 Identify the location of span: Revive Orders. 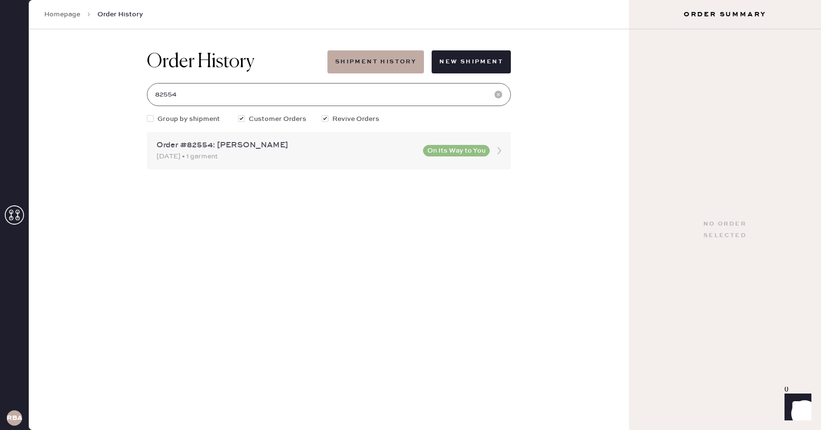
(356, 119).